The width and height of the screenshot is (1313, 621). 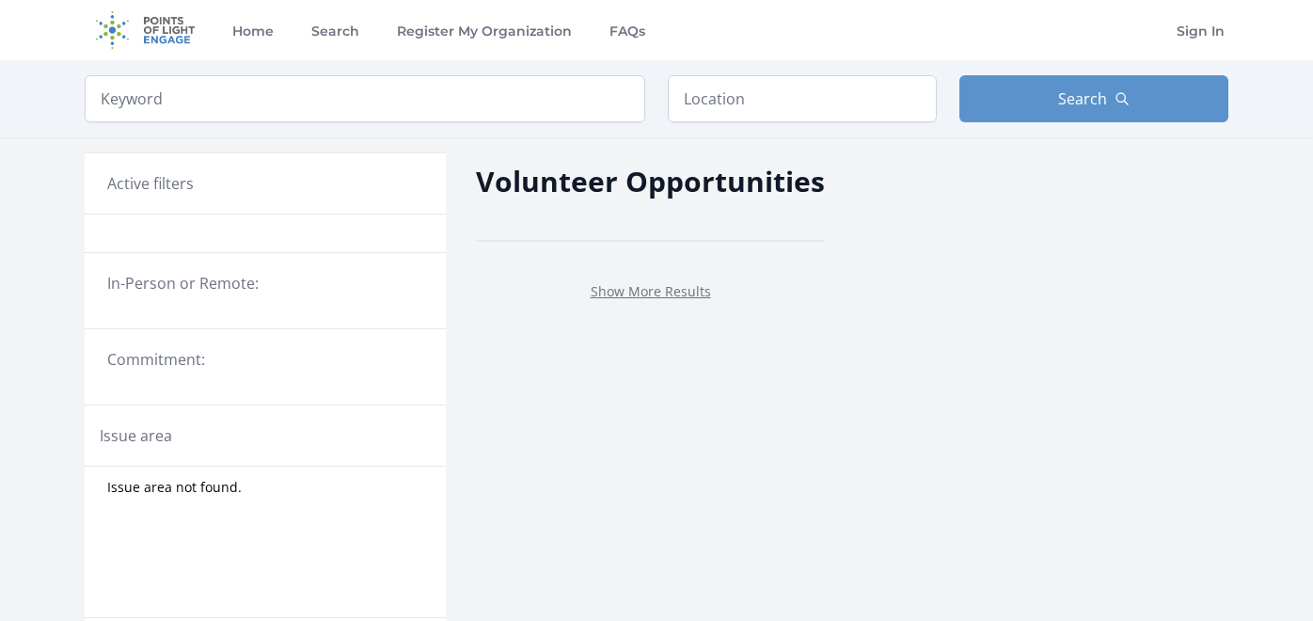 What do you see at coordinates (265, 359) in the screenshot?
I see `legend: Commitment:` at bounding box center [265, 359].